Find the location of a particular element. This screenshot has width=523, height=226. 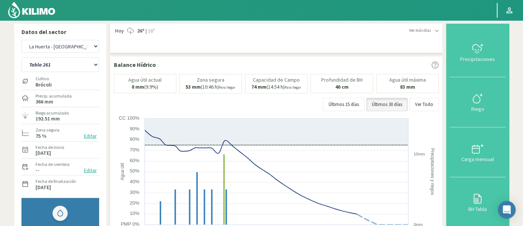

text: 10% is located at coordinates (134, 213).